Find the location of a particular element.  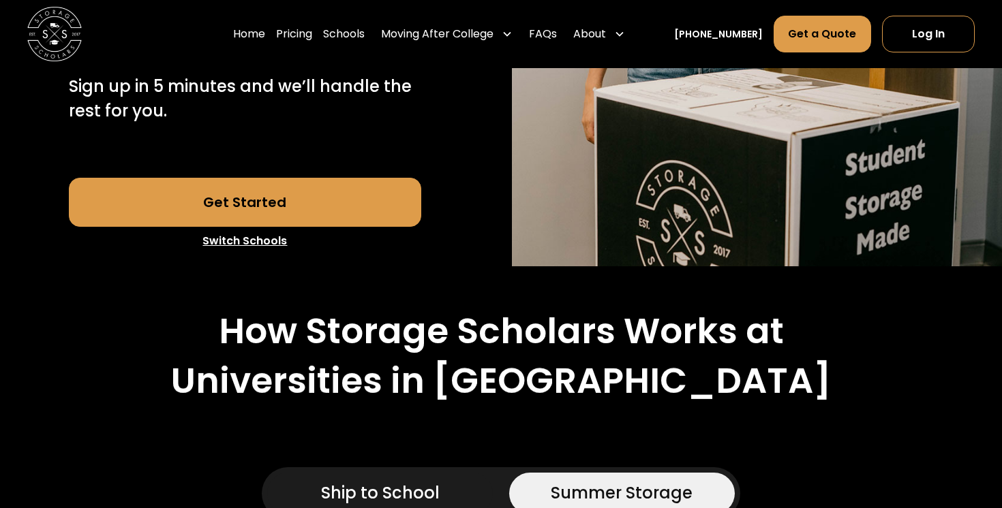

a: Log In is located at coordinates (928, 34).